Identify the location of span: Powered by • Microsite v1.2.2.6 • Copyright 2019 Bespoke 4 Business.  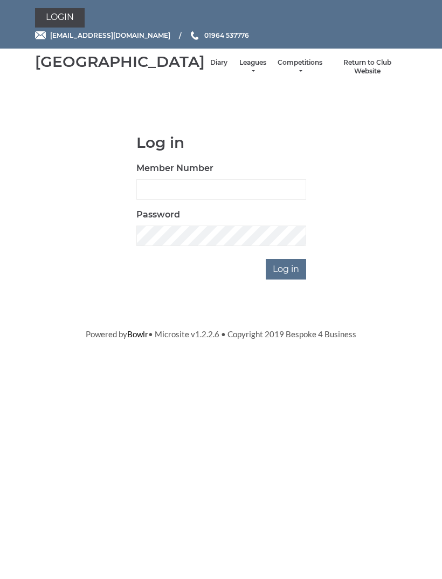
(221, 334).